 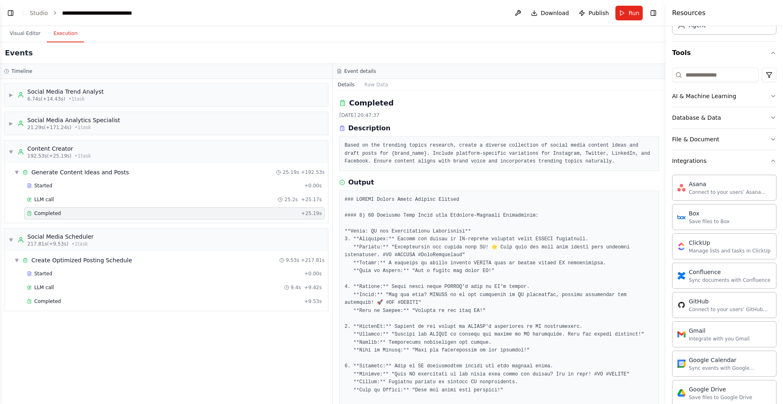 I want to click on div: Confluence, so click(x=729, y=272).